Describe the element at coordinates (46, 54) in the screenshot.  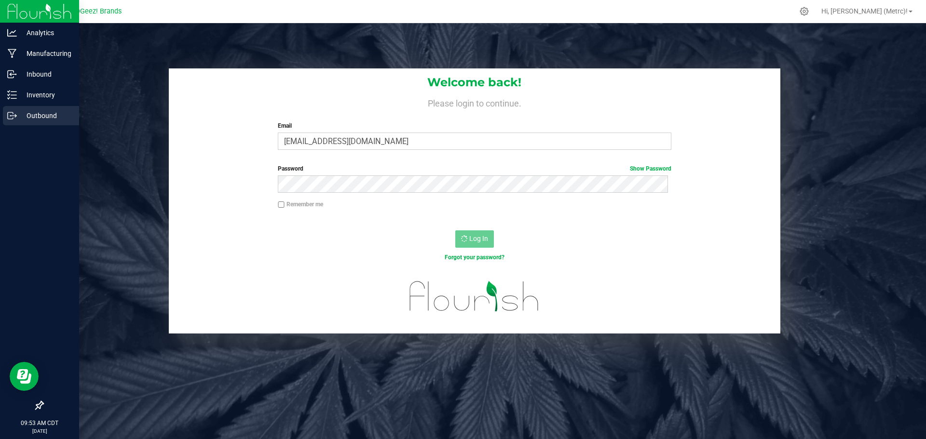
I see `p: Manufacturing` at that location.